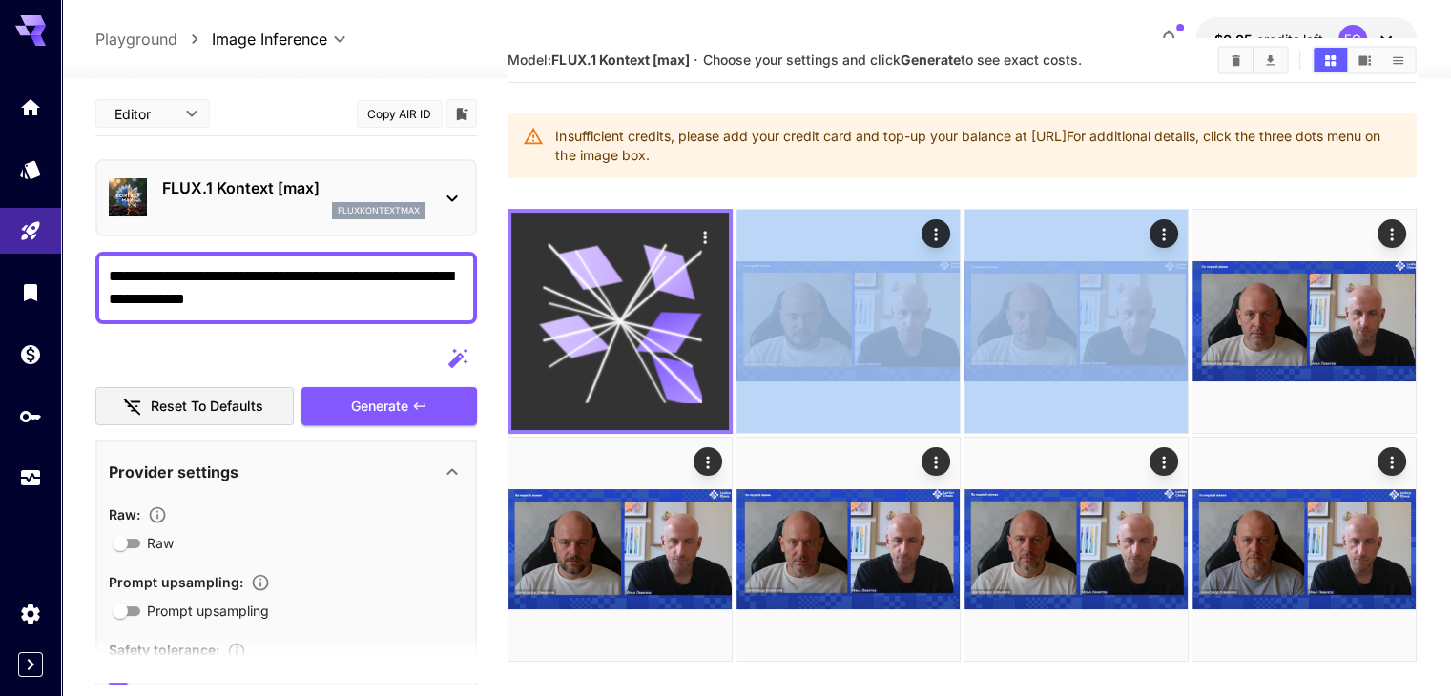  I want to click on p: Playground, so click(136, 39).